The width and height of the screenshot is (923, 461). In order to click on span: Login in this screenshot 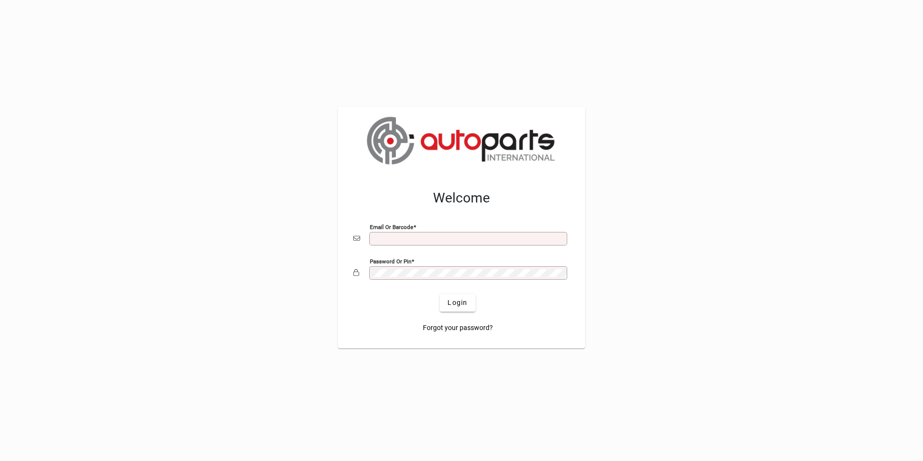, I will do `click(457, 302)`.